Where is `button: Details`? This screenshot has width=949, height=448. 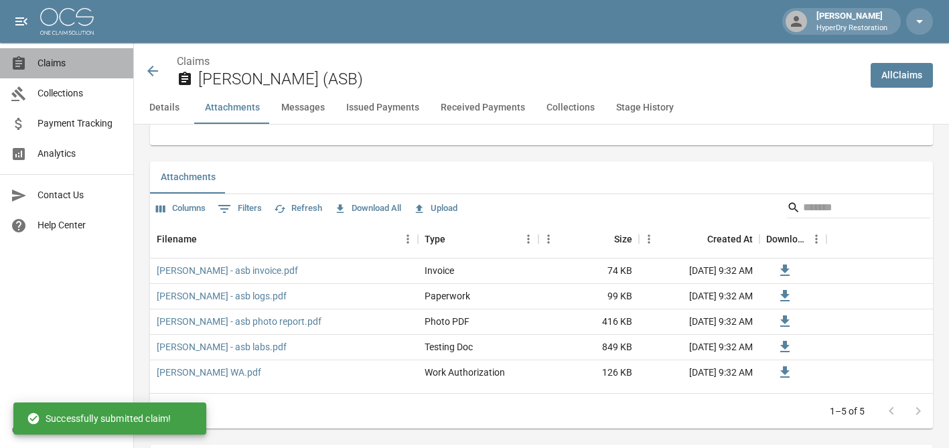
button: Details is located at coordinates (164, 108).